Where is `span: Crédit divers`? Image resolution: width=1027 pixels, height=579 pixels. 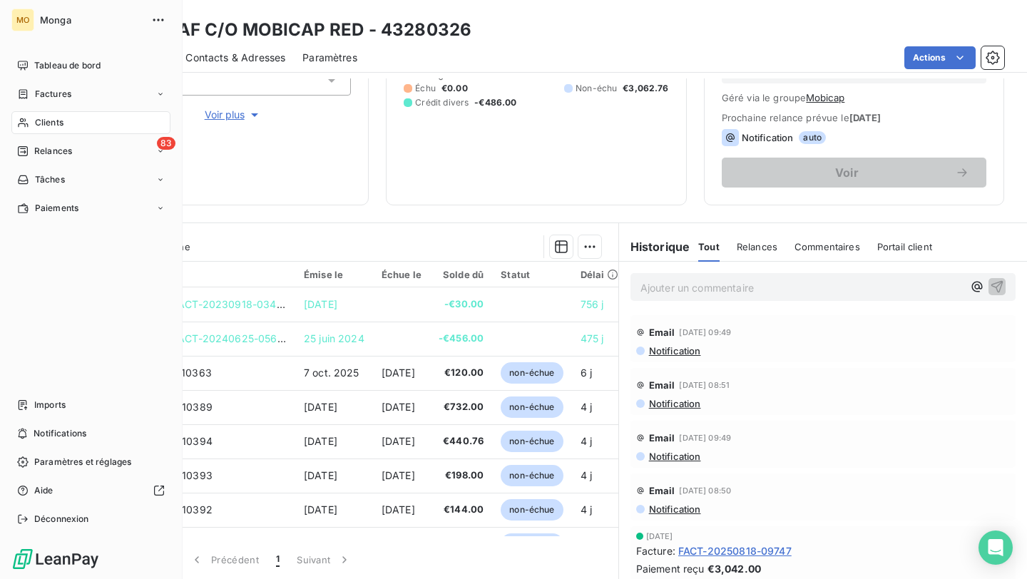
span: Crédit divers is located at coordinates (442, 103).